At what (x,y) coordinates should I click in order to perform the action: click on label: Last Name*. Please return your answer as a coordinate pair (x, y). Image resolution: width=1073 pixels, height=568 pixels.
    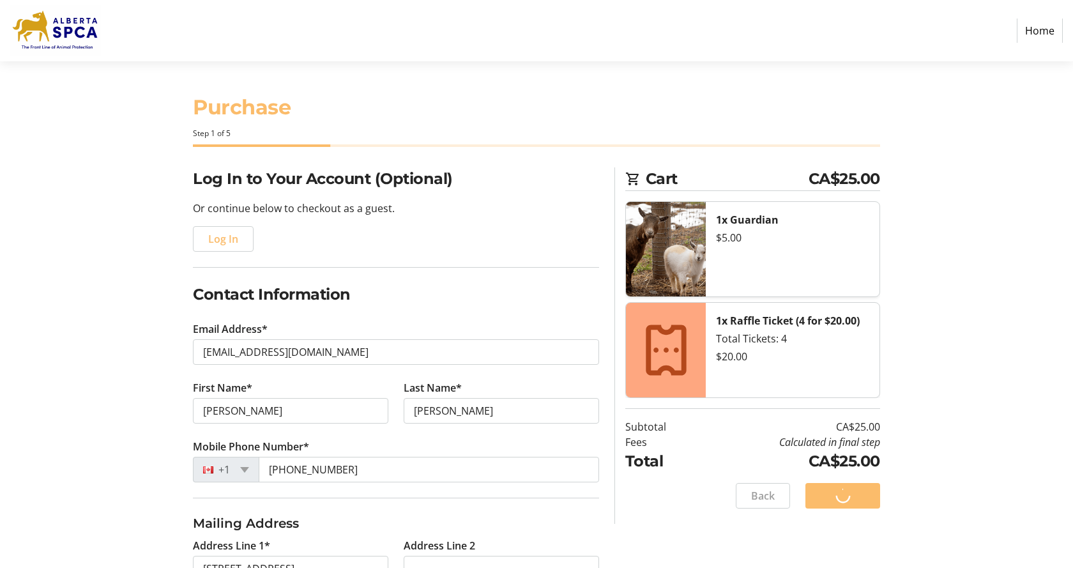
    Looking at the image, I should click on (433, 388).